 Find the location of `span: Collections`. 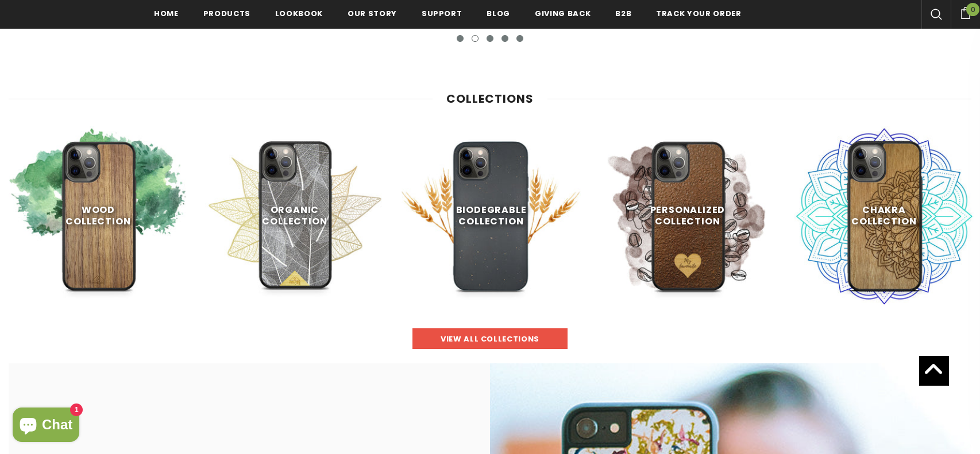

span: Collections is located at coordinates (490, 99).